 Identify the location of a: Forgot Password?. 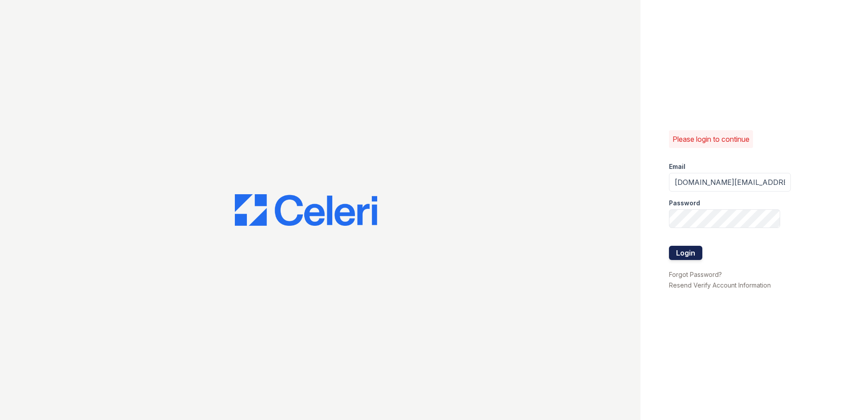
(695, 274).